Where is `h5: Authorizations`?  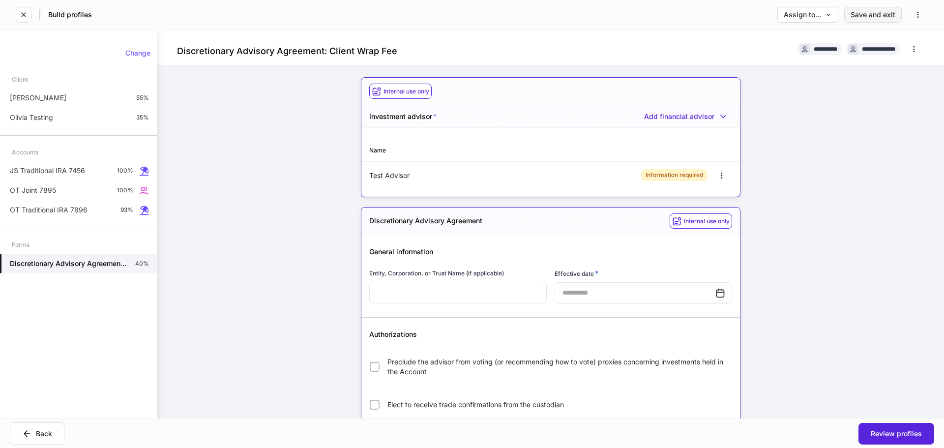
h5: Authorizations is located at coordinates (550, 334).